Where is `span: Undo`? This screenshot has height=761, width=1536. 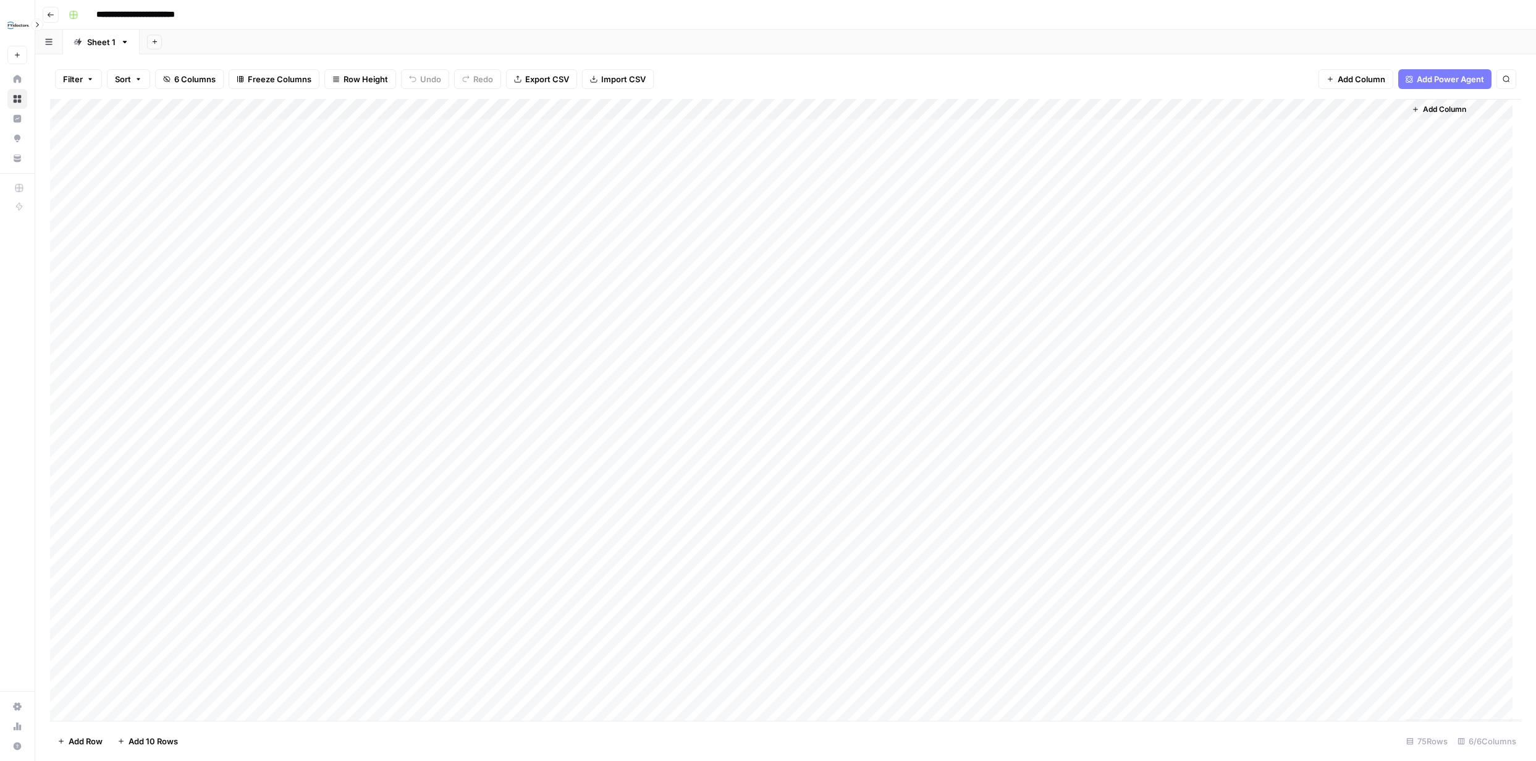 span: Undo is located at coordinates (431, 79).